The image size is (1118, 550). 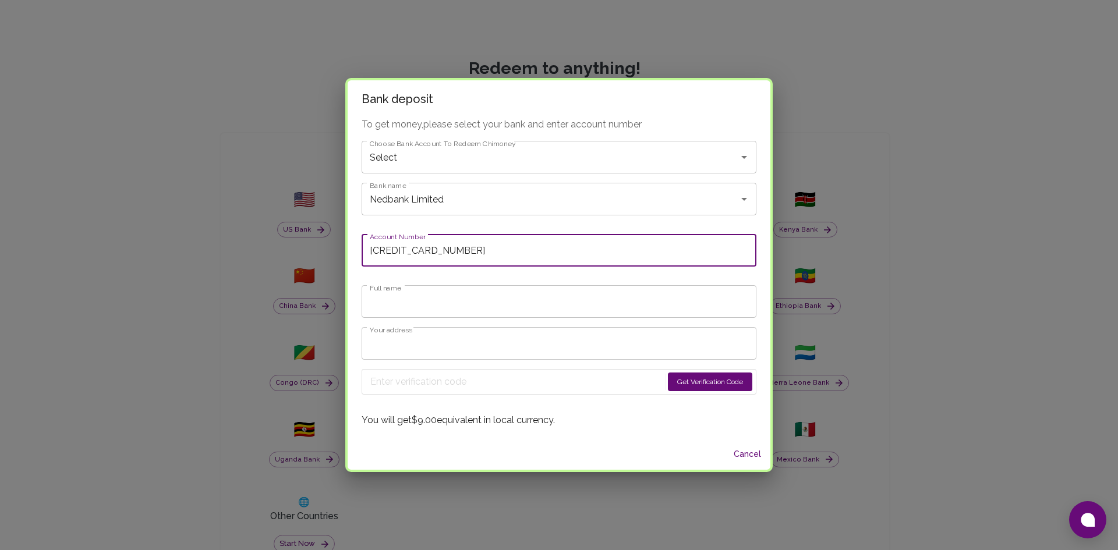 What do you see at coordinates (710, 382) in the screenshot?
I see `button: Get Verification Code` at bounding box center [710, 382].